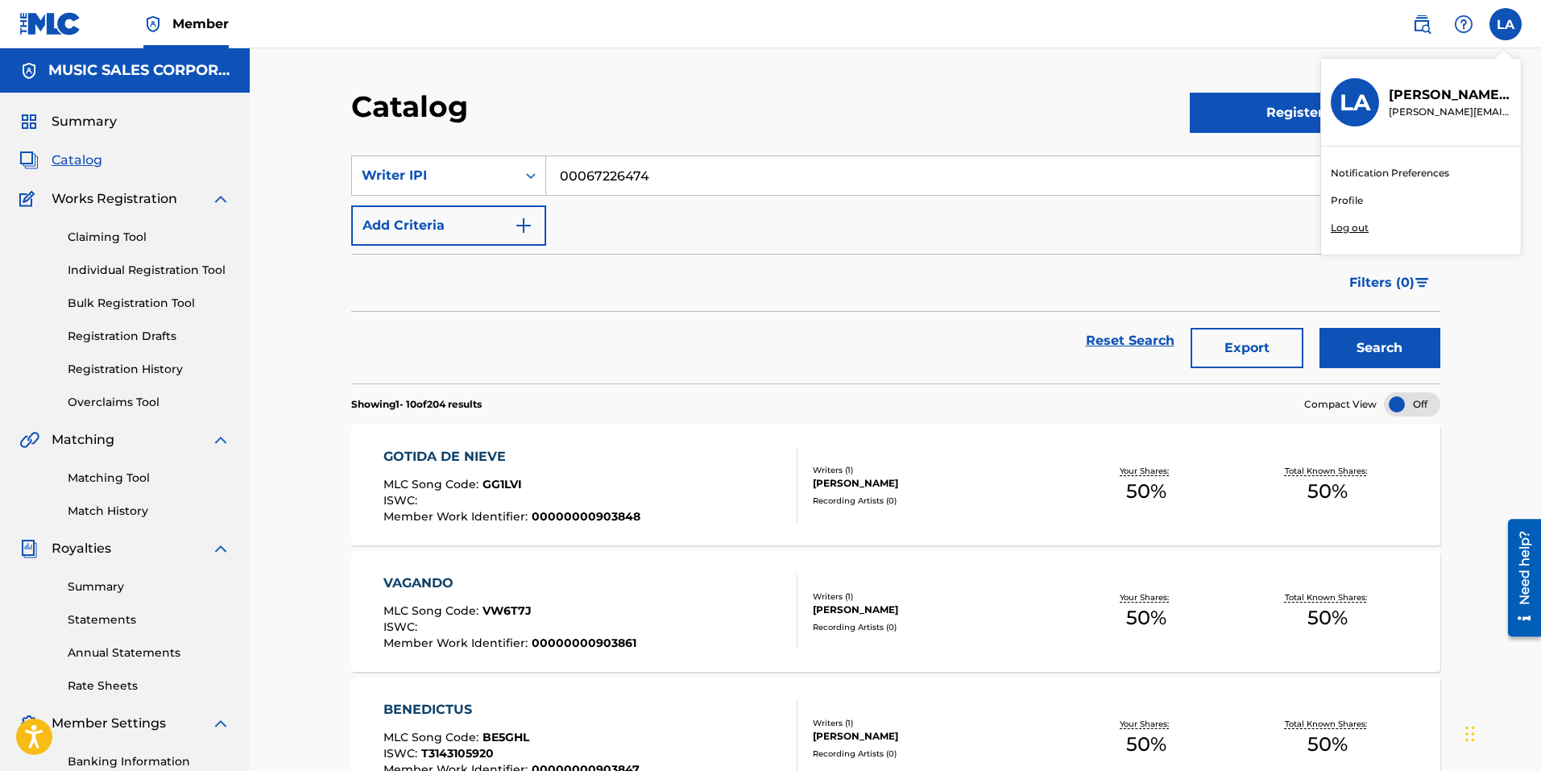 This screenshot has width=1541, height=771. What do you see at coordinates (896, 269) in the screenshot?
I see `form: Search Form` at bounding box center [896, 269].